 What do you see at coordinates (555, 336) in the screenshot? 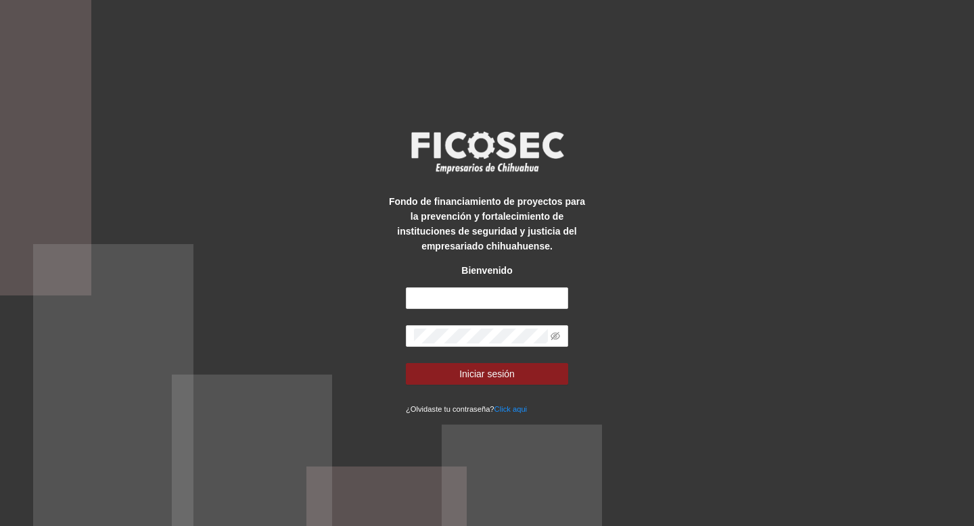
I see `span: eye-invisible` at bounding box center [555, 336].